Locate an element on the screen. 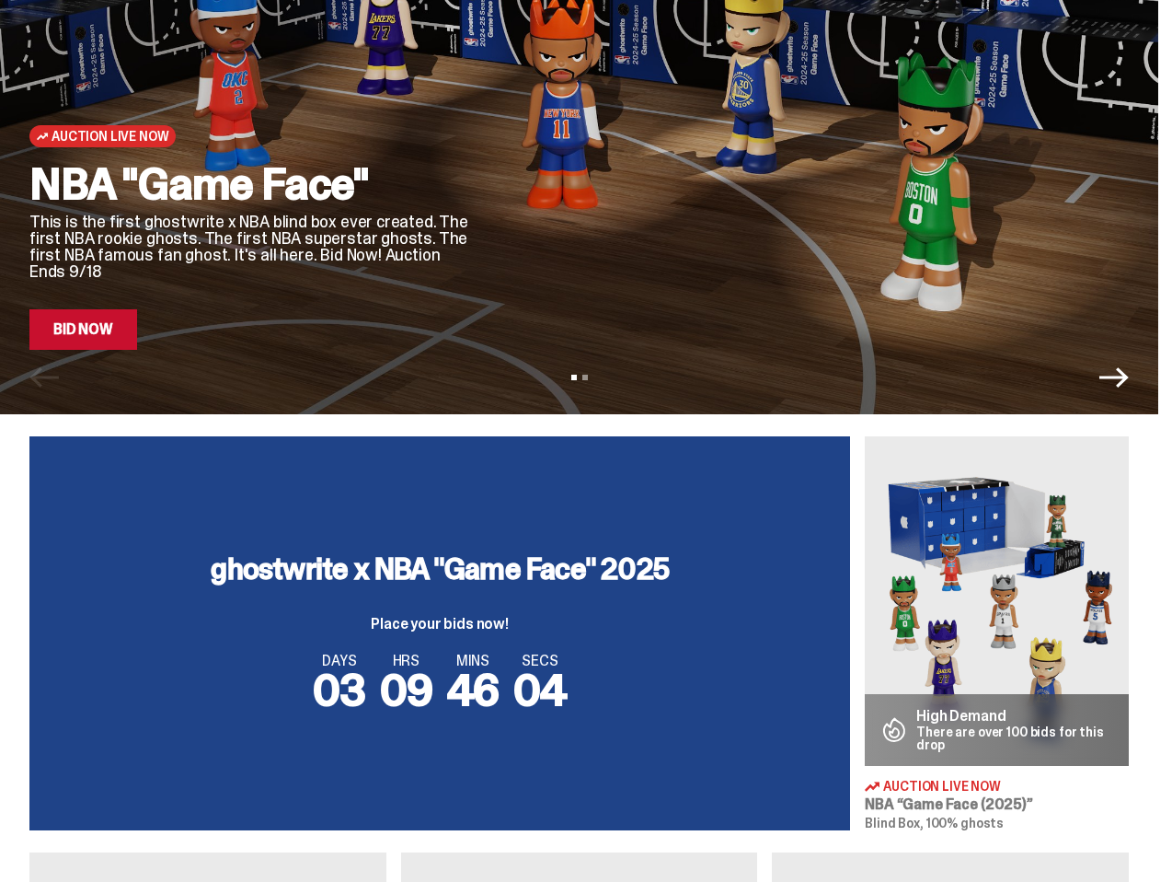  span: MINS is located at coordinates (473, 661).